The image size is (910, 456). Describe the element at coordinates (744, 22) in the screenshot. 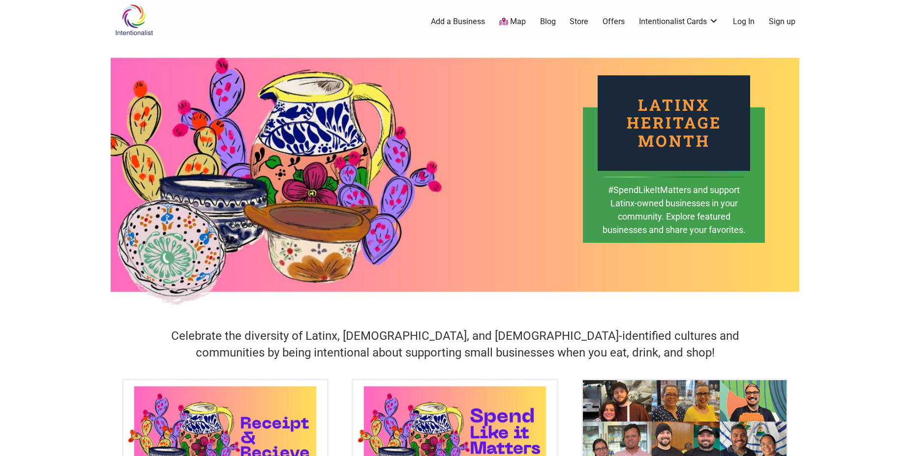

I see `a: Log In` at that location.